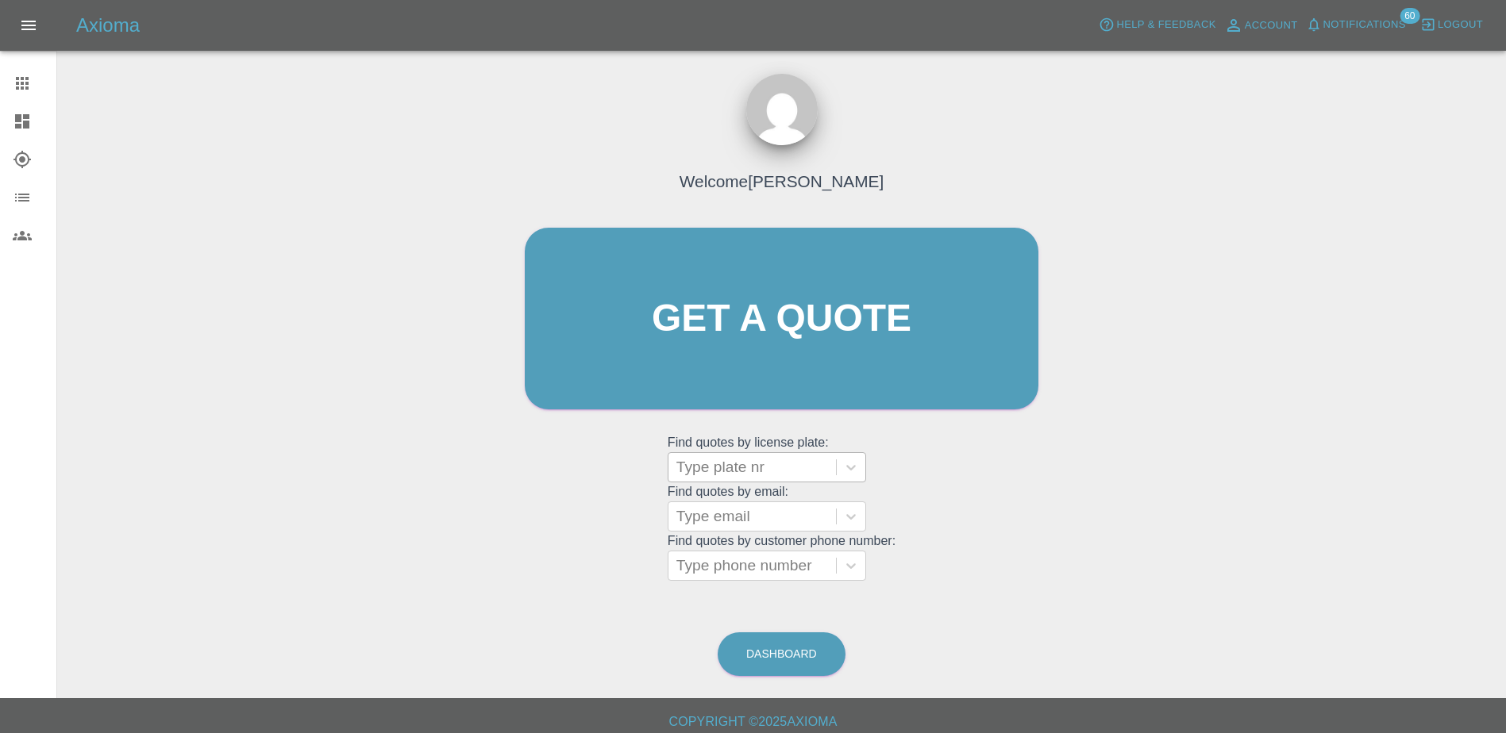 Image resolution: width=1506 pixels, height=733 pixels. Describe the element at coordinates (1356, 25) in the screenshot. I see `button: Notifications` at that location.